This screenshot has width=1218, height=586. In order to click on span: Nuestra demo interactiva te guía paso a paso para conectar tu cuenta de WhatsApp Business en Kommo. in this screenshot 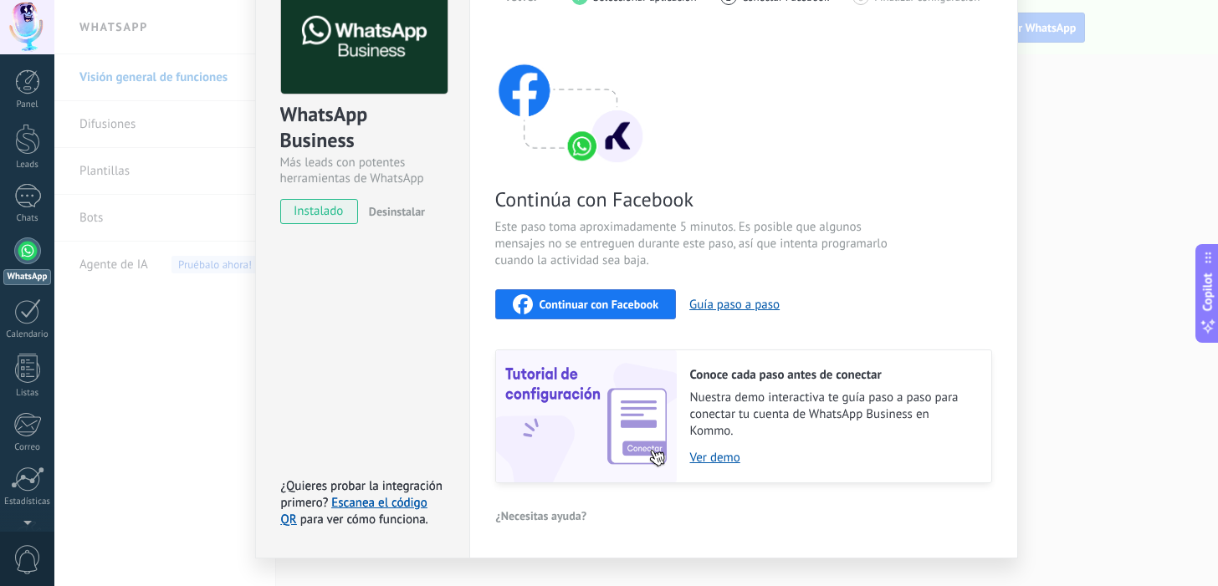, I will do `click(832, 415)`.